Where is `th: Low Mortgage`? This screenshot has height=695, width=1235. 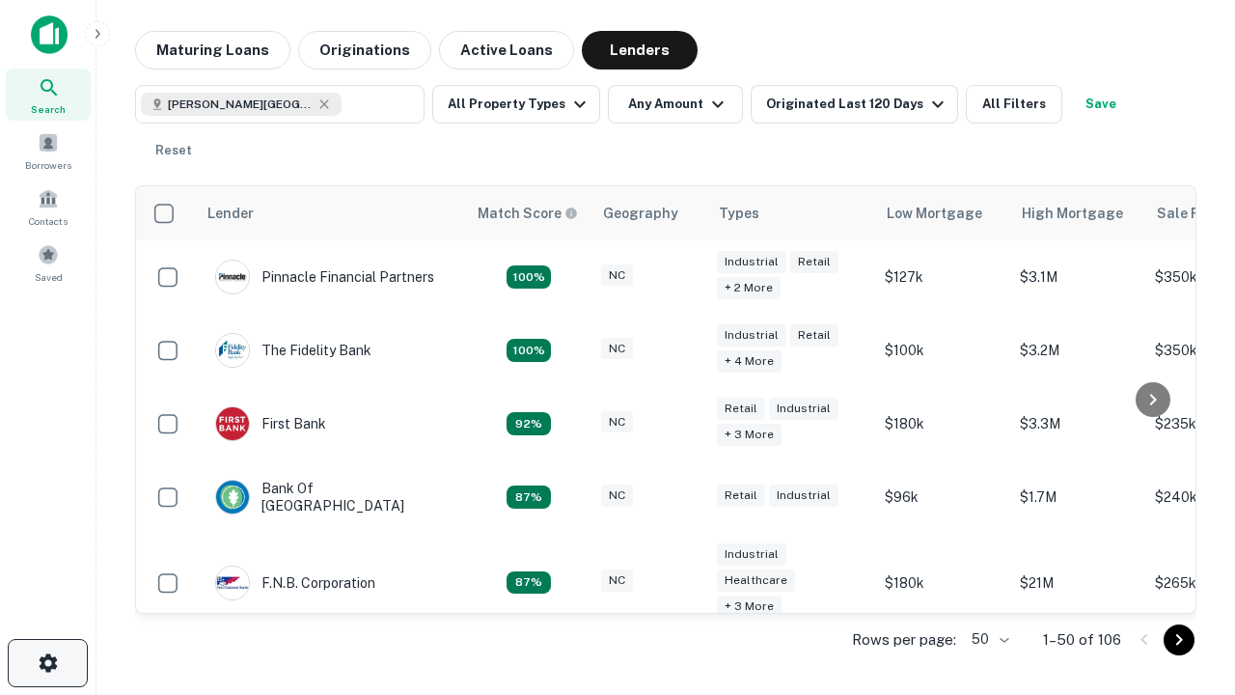 th: Low Mortgage is located at coordinates (943, 213).